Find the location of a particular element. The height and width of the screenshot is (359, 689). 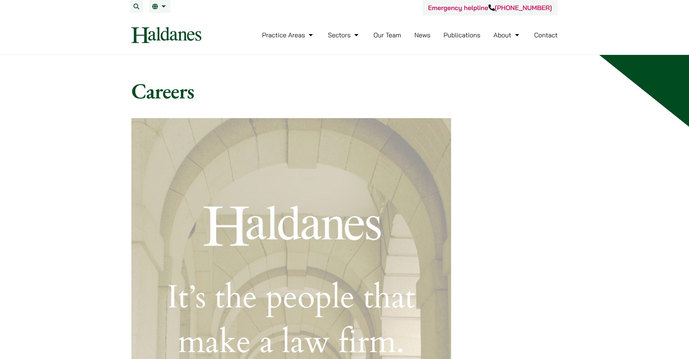

h1: Careers is located at coordinates (345, 91).